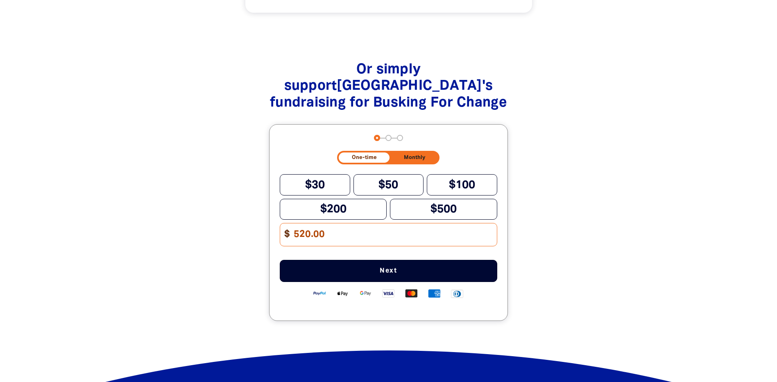 This screenshot has height=382, width=777. Describe the element at coordinates (365, 293) in the screenshot. I see `img: Google Pay logo` at that location.